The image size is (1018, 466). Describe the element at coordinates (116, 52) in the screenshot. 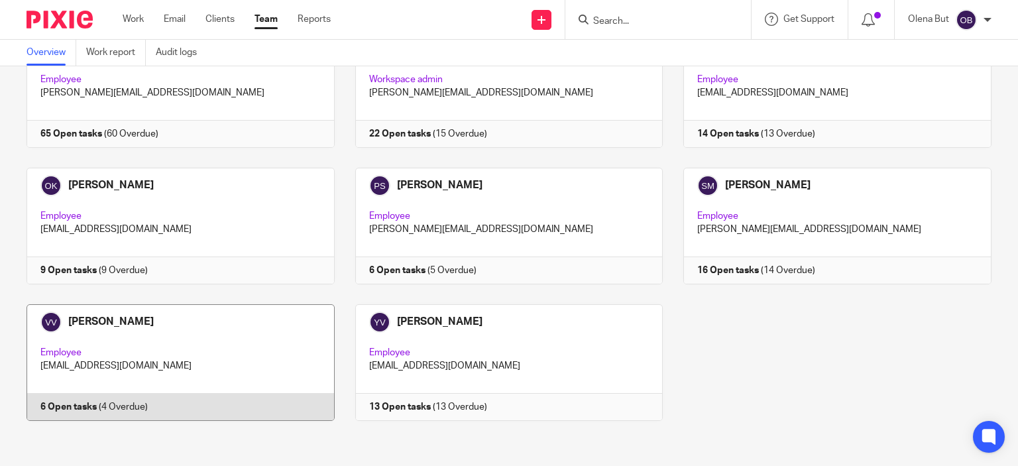

I see `a: Work report` at that location.